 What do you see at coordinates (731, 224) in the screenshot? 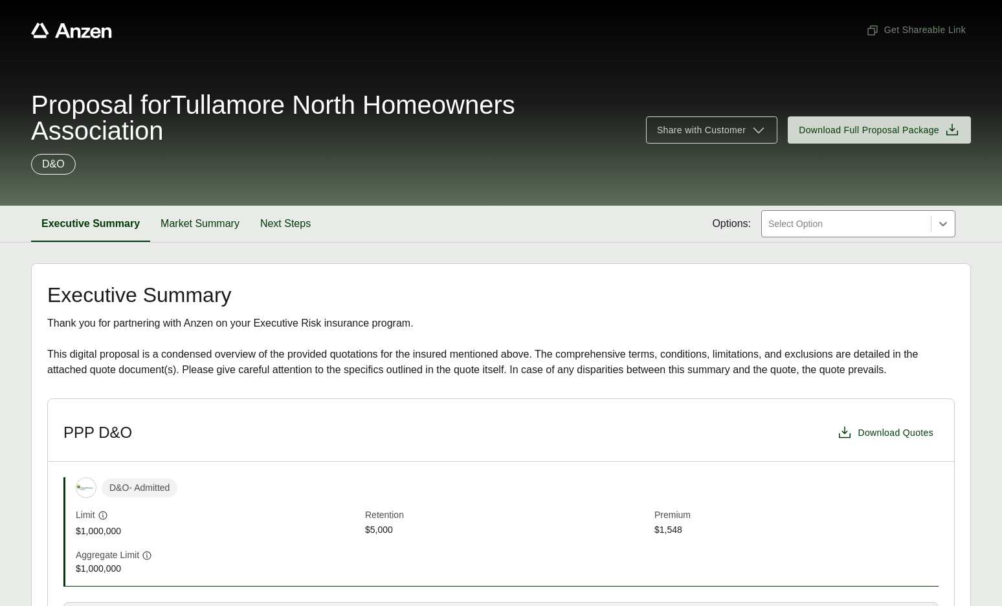
I see `span: Options:` at bounding box center [731, 224].